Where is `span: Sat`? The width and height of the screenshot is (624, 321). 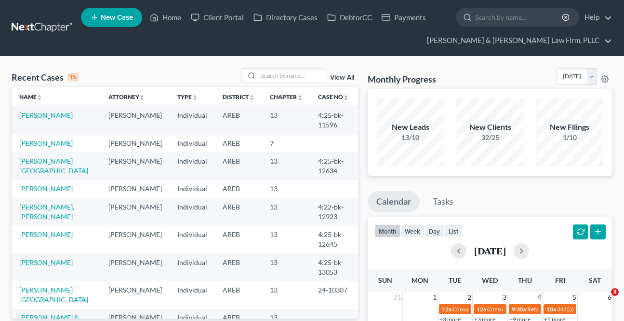 span: Sat is located at coordinates (595, 280).